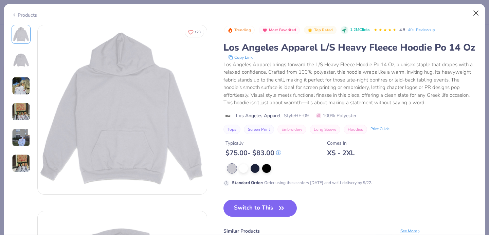 Image resolution: width=489 pixels, height=235 pixels. Describe the element at coordinates (325, 129) in the screenshot. I see `button: Long Sleeve` at that location.